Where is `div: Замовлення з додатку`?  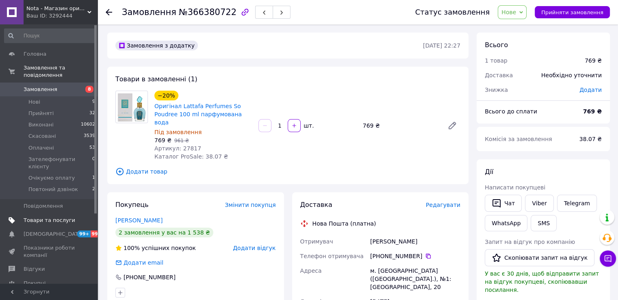 div: Замовлення з додатку is located at coordinates (156, 46).